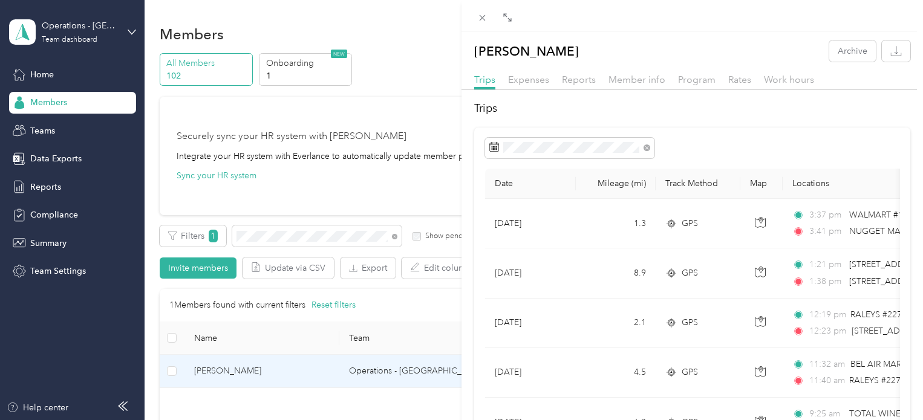 The image size is (923, 420). Describe the element at coordinates (852, 51) in the screenshot. I see `button: Archive` at that location.